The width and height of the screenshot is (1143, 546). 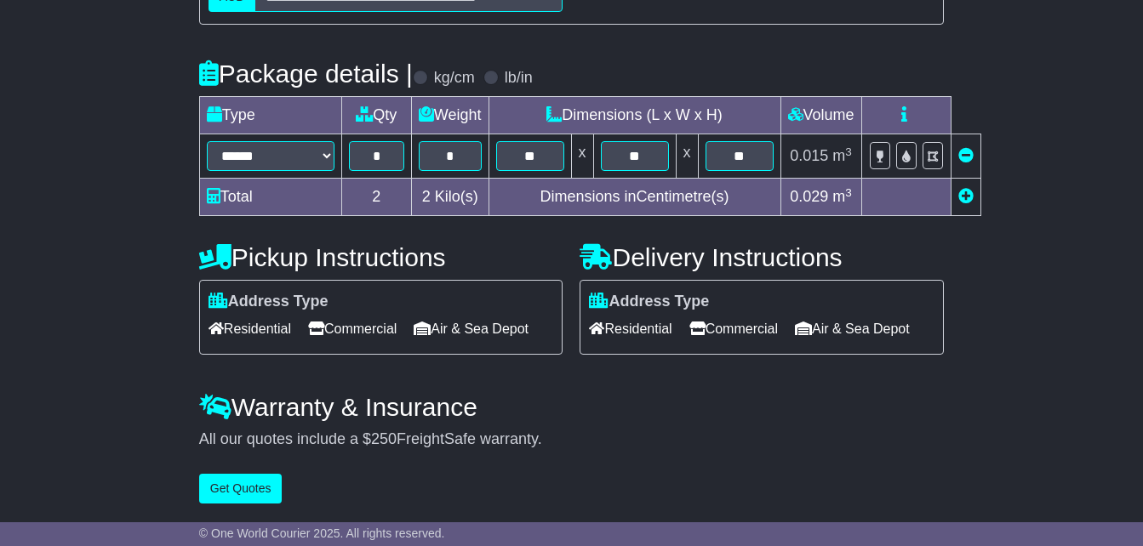 What do you see at coordinates (809, 156) in the screenshot?
I see `span: 0.015` at bounding box center [809, 156].